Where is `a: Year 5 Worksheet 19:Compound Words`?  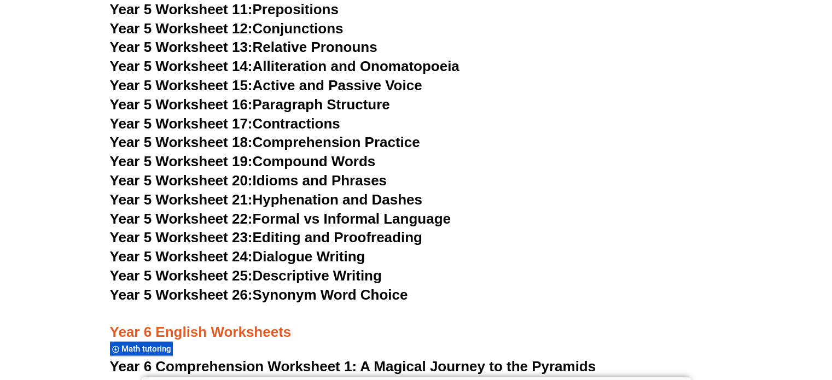 a: Year 5 Worksheet 19:Compound Words is located at coordinates (243, 161).